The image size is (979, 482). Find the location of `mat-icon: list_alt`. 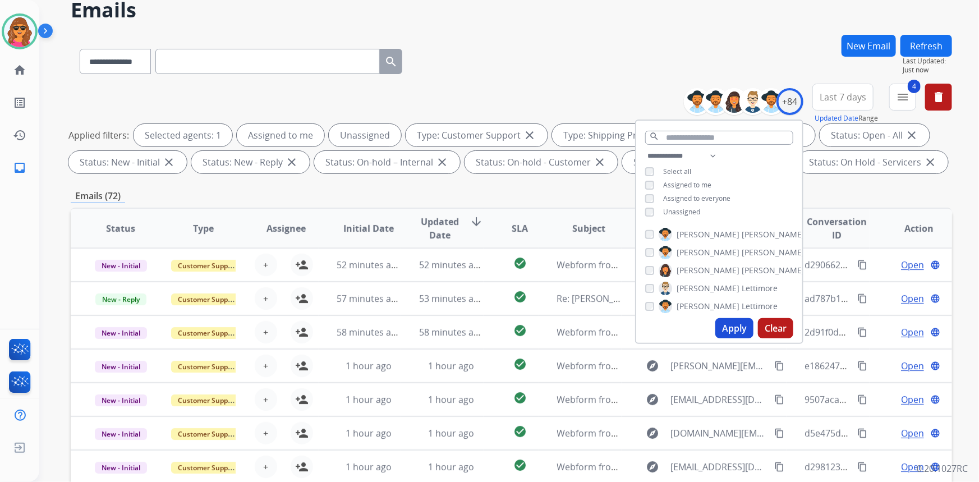

mat-icon: list_alt is located at coordinates (20, 103).